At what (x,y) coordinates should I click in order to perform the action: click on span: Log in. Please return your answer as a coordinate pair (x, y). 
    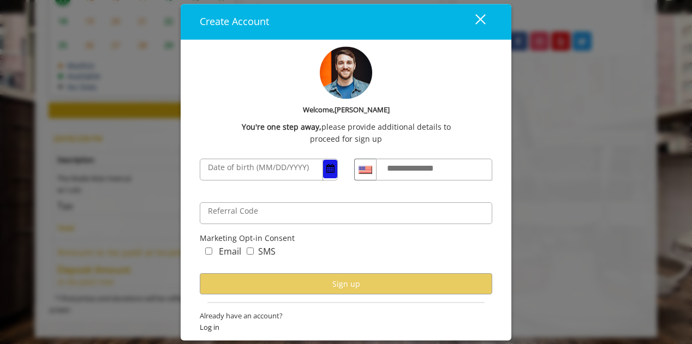
    Looking at the image, I should click on (346, 328).